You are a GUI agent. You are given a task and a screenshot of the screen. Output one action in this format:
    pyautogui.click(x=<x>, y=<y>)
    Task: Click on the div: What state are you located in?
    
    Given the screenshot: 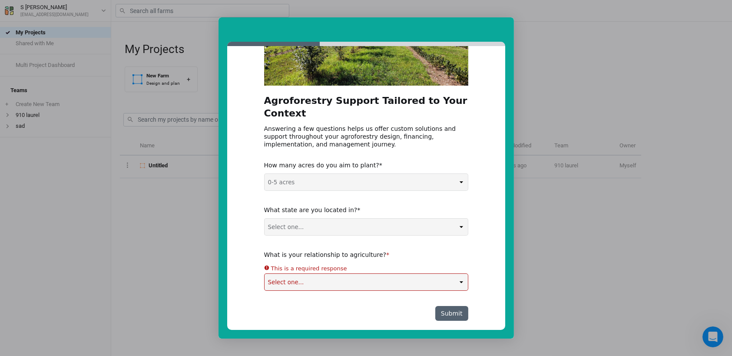 What is the action you would take?
    pyautogui.click(x=360, y=210)
    